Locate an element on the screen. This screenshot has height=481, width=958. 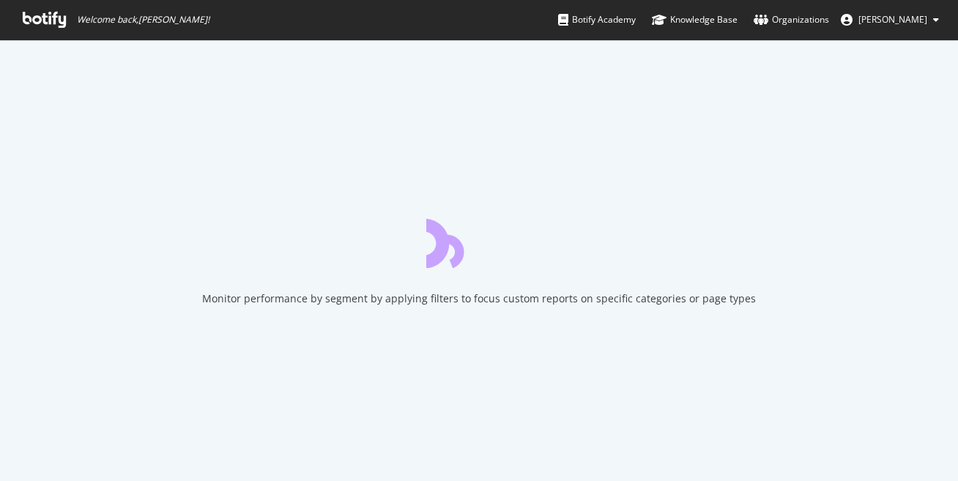
div: Botify Academy is located at coordinates (597, 20).